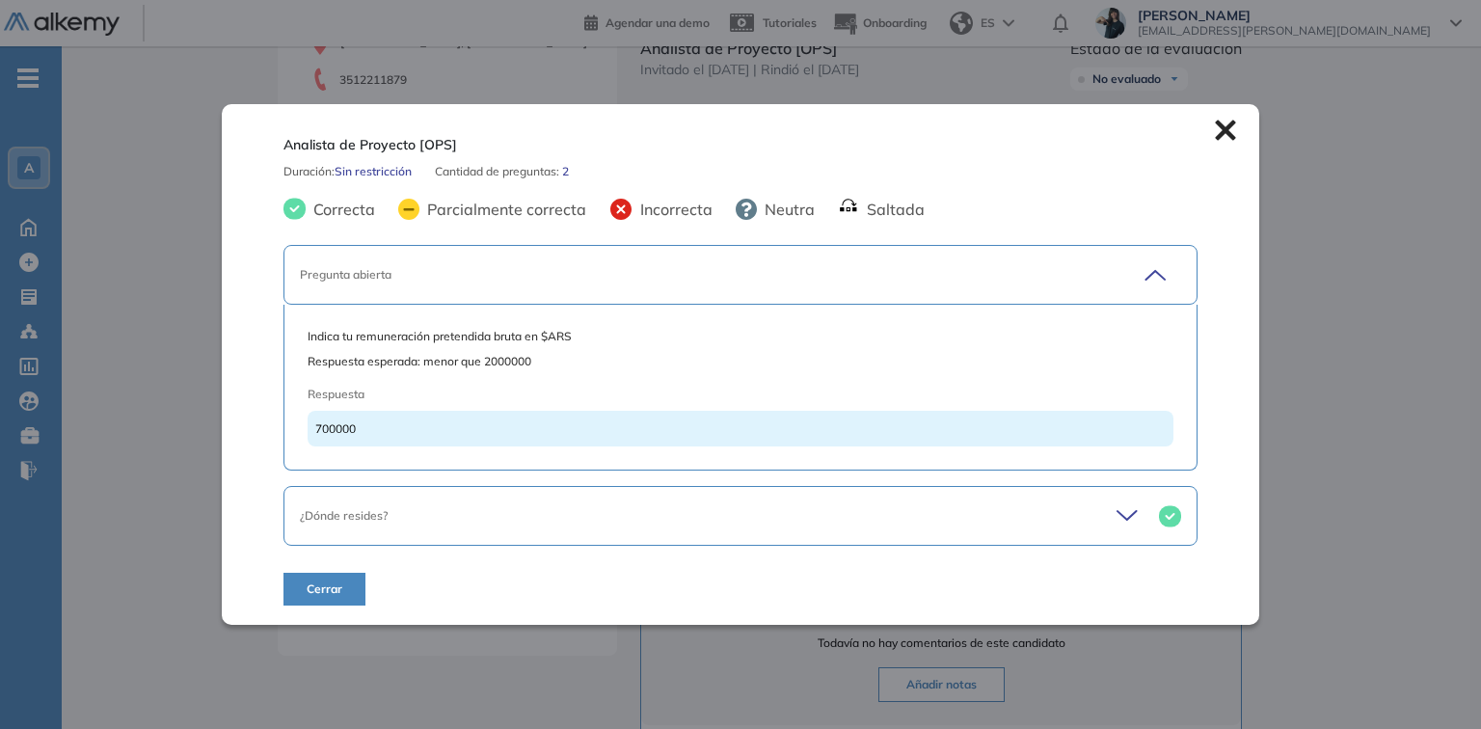  What do you see at coordinates (739, 362) in the screenshot?
I see `span: Respuesta esperada: menor que 2000000` at bounding box center [739, 362].